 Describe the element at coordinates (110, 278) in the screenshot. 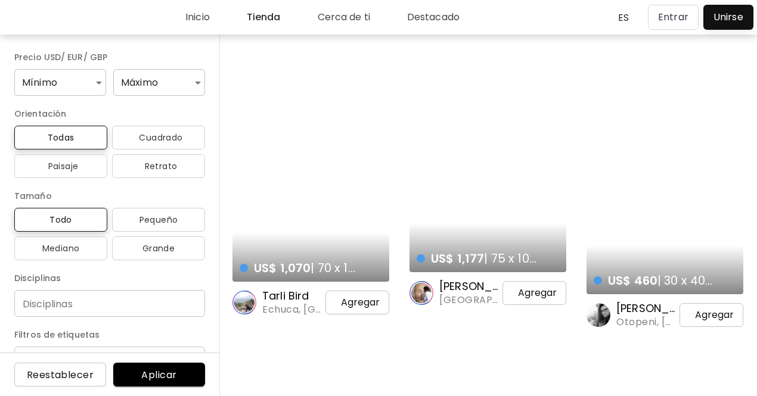

I see `h6: Disciplinas` at that location.